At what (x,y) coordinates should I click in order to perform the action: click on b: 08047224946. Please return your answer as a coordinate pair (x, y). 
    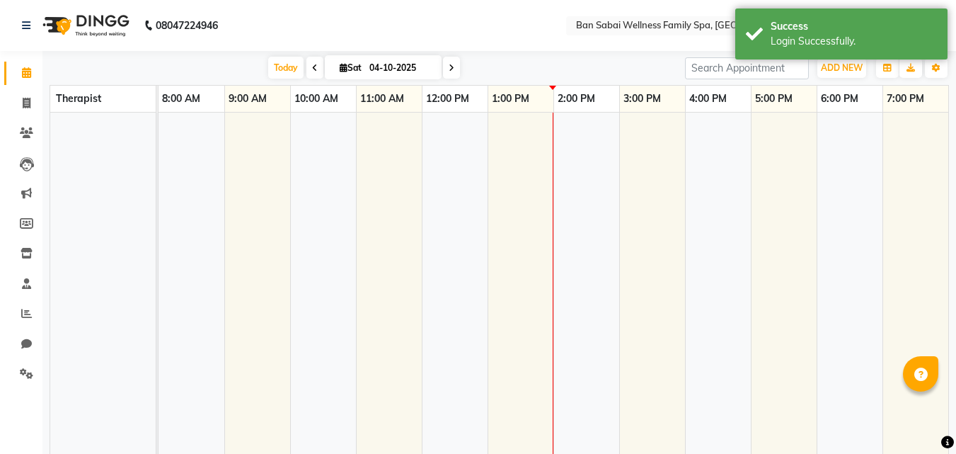
    Looking at the image, I should click on (187, 25).